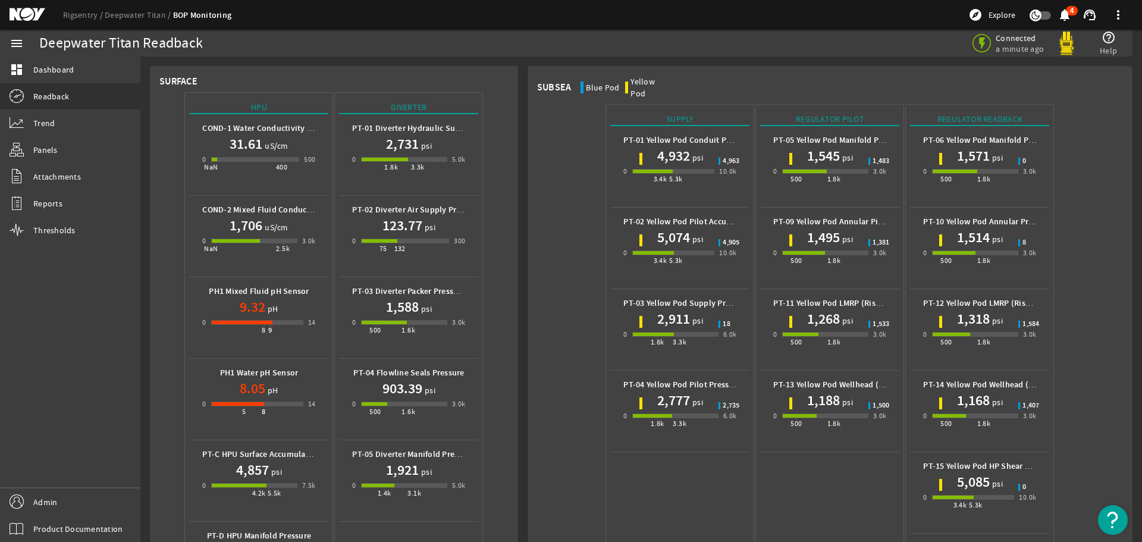  What do you see at coordinates (402, 144) in the screenshot?
I see `h1: 2,731` at bounding box center [402, 144].